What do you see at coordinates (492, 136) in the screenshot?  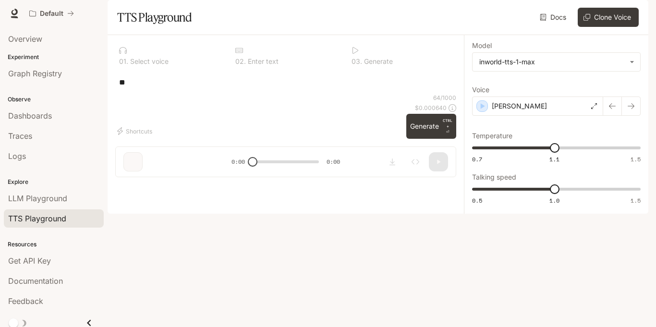 I see `p: Temperature` at bounding box center [492, 136].